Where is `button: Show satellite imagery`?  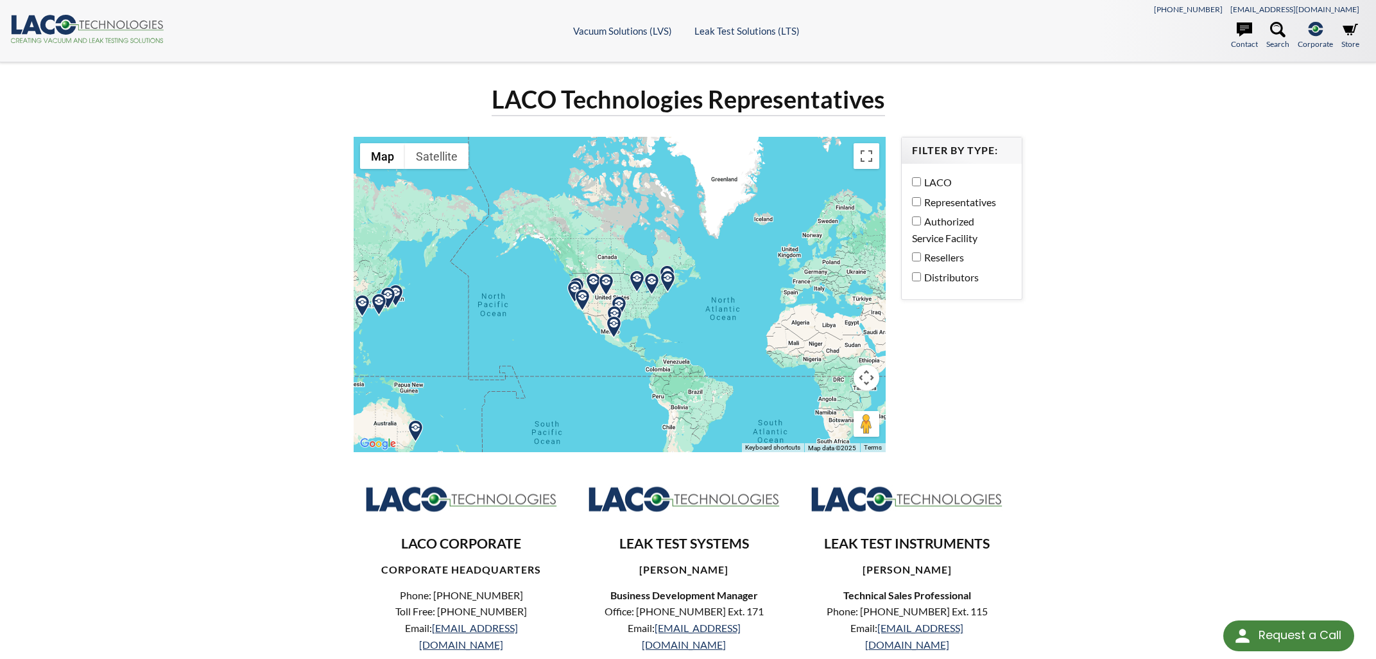 button: Show satellite imagery is located at coordinates (437, 156).